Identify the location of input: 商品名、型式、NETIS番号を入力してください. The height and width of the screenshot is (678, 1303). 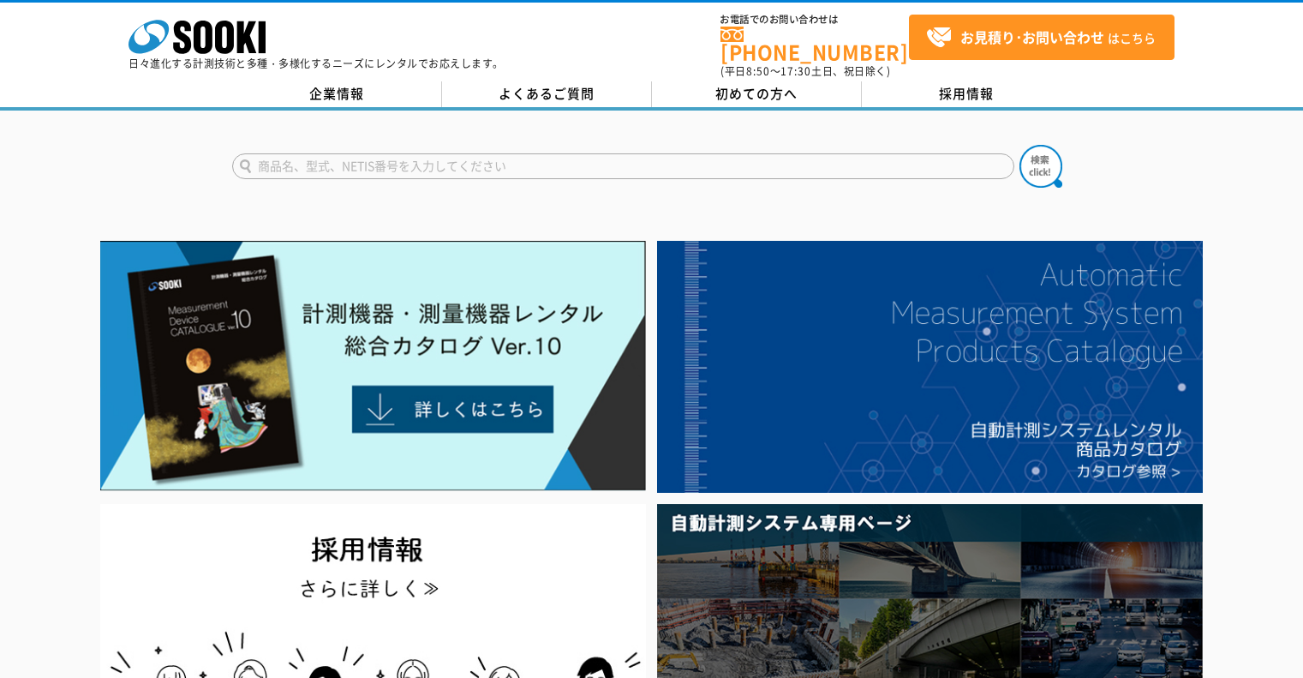
(623, 166).